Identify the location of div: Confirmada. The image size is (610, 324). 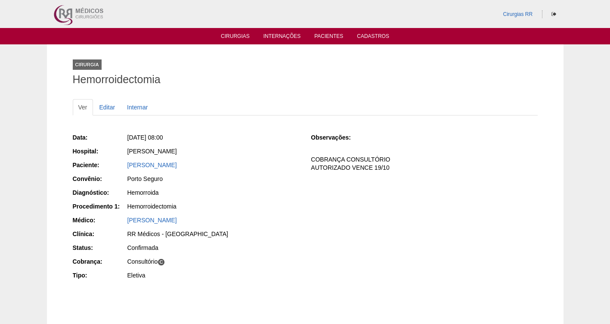
(213, 247).